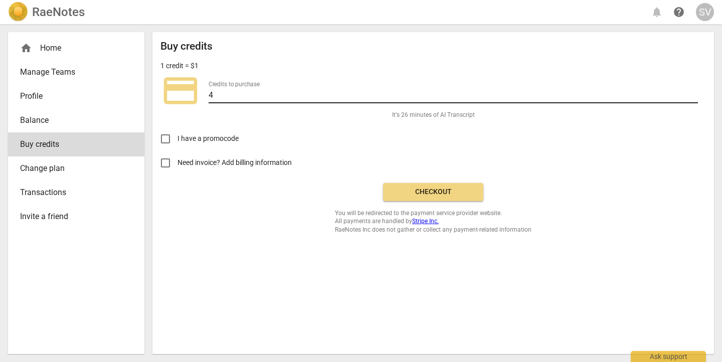 This screenshot has width=722, height=362. I want to click on a: Manage Teams, so click(76, 72).